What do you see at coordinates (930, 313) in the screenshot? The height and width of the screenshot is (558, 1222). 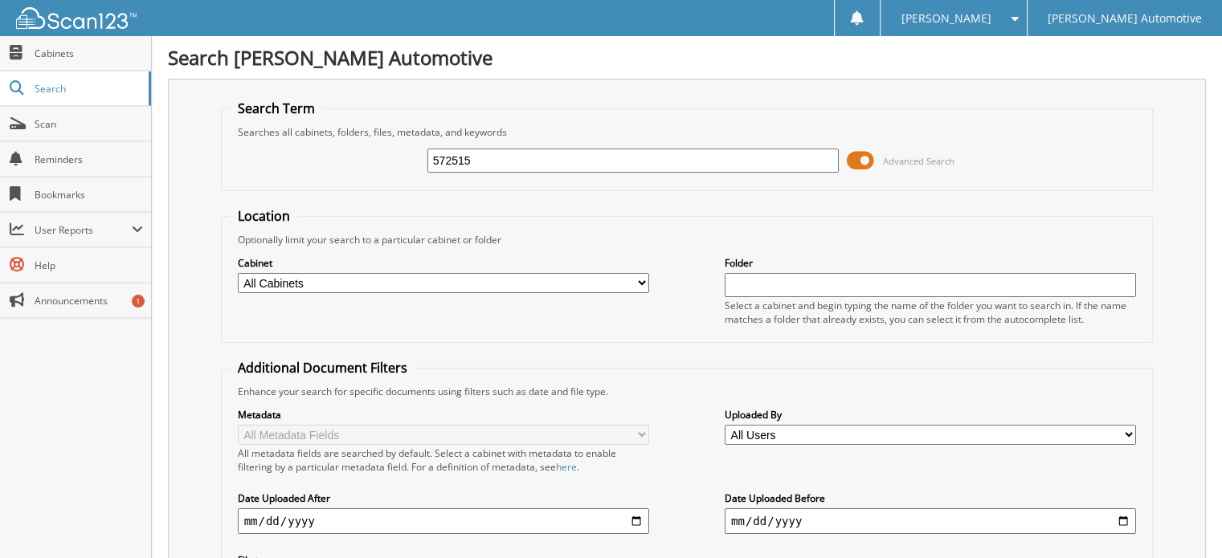 I see `div: Select a cabinet and begin typing the name of the folder you want to search in. If the name match...` at bounding box center [930, 313].